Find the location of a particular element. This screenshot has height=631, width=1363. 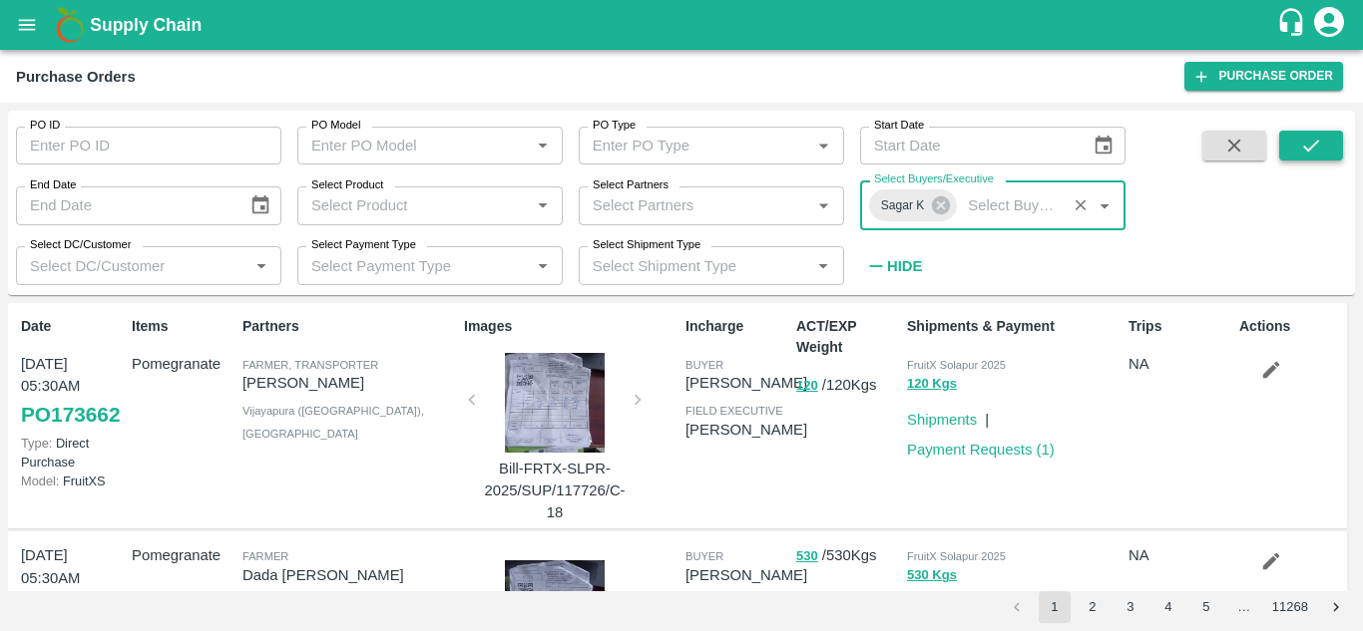

p: Shipments & Payment is located at coordinates (1013, 326).